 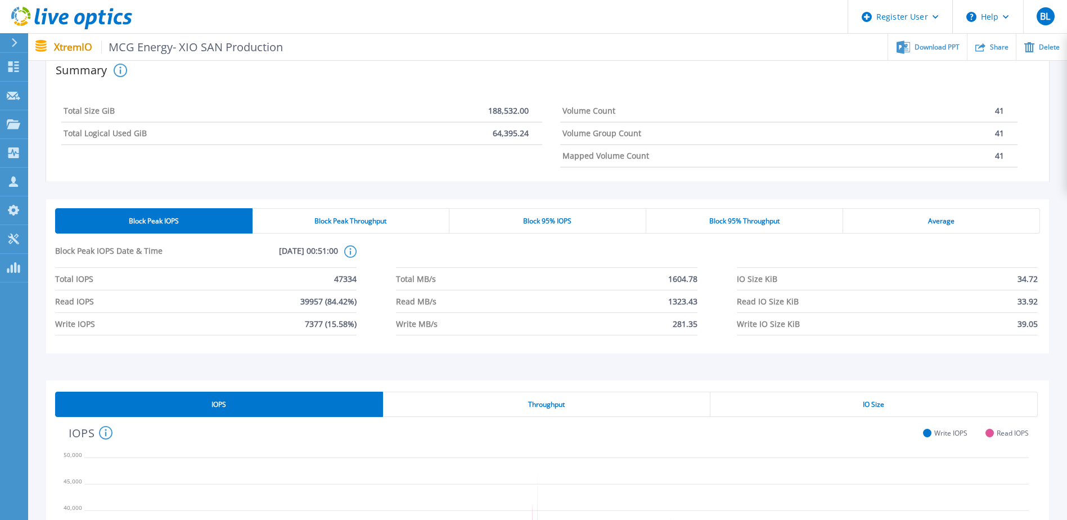 What do you see at coordinates (328, 301) in the screenshot?
I see `span: 39957 (84.42%)` at bounding box center [328, 301].